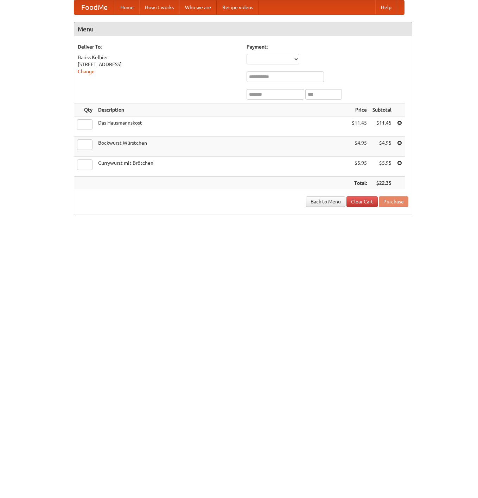 Image resolution: width=478 pixels, height=498 pixels. I want to click on td: Bockwurst Würstchen, so click(222, 146).